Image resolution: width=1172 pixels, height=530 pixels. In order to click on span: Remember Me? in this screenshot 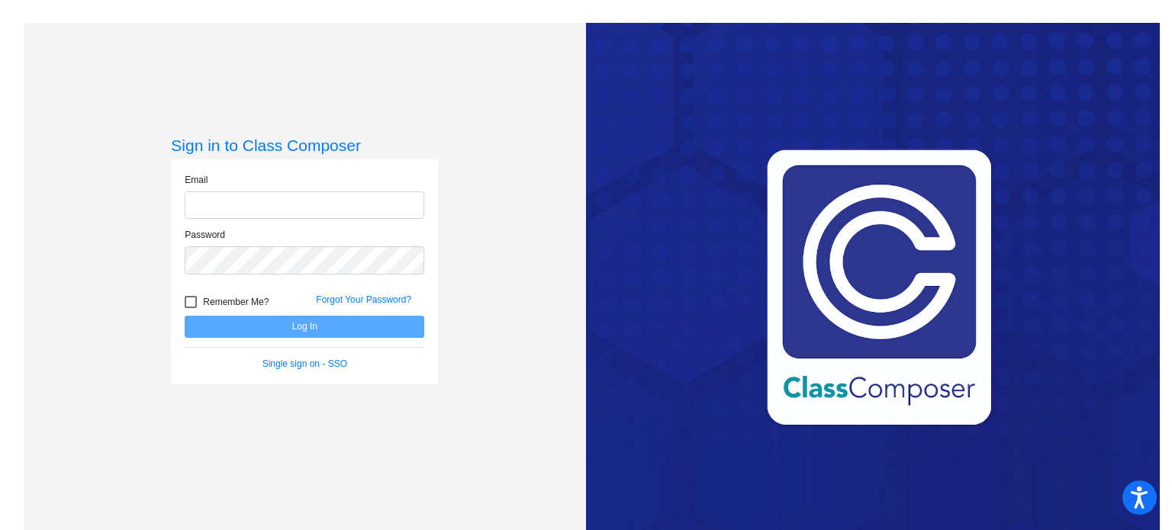, I will do `click(236, 302)`.